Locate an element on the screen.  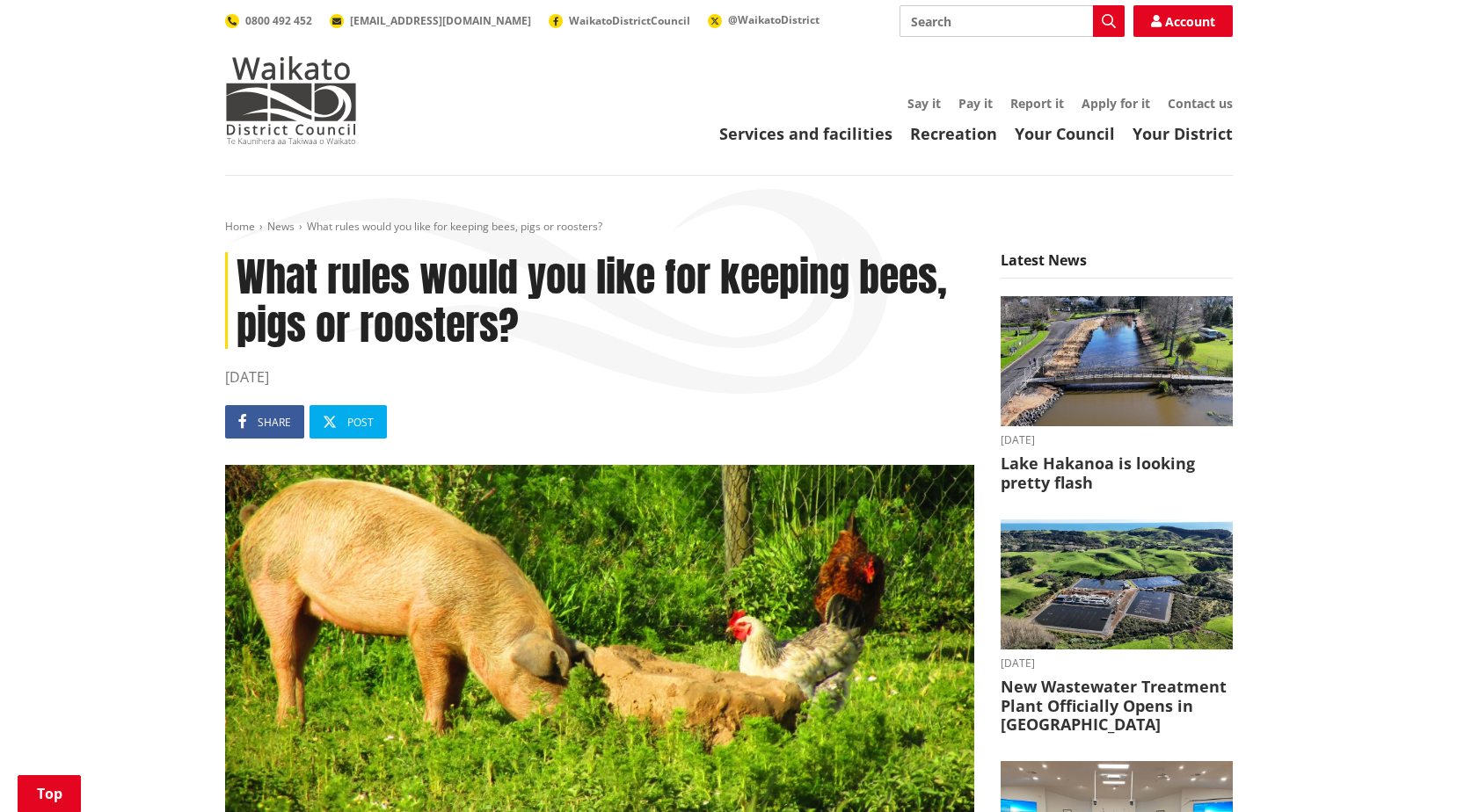
a: Apply for it is located at coordinates (1115, 103).